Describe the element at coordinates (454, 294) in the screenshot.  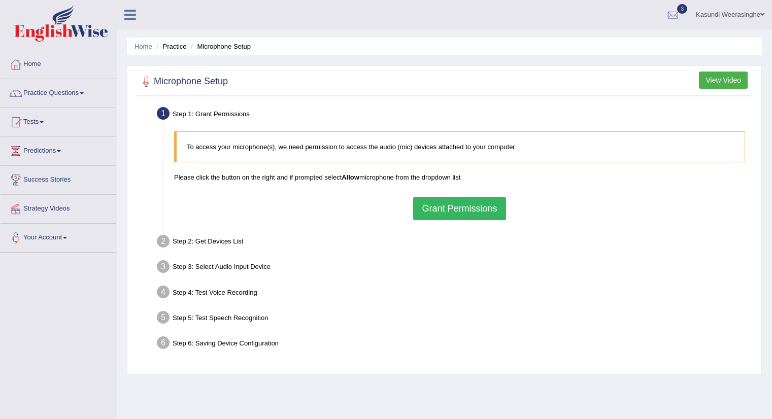
I see `div: Step 4: Test Voice Recording` at that location.